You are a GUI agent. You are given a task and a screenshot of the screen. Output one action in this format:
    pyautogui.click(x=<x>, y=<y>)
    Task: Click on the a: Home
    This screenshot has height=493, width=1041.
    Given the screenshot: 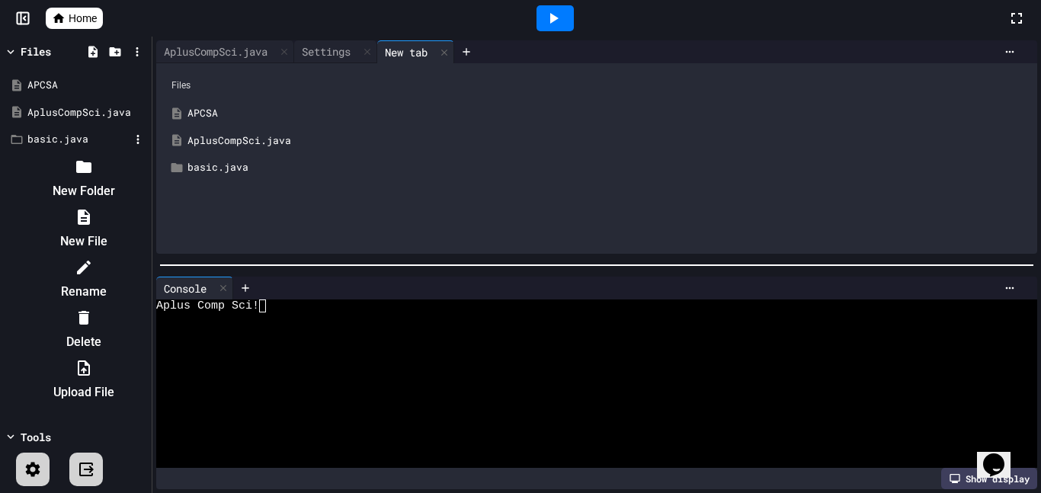 What is the action you would take?
    pyautogui.click(x=74, y=18)
    